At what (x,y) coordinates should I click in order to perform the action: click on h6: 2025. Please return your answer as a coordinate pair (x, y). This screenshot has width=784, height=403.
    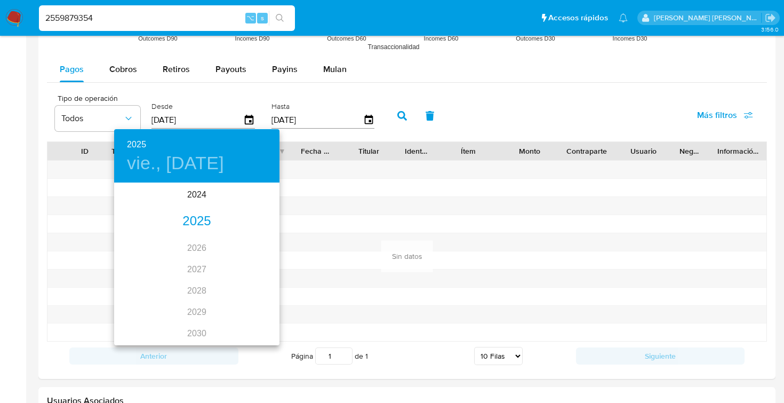
    Looking at the image, I should click on (136, 144).